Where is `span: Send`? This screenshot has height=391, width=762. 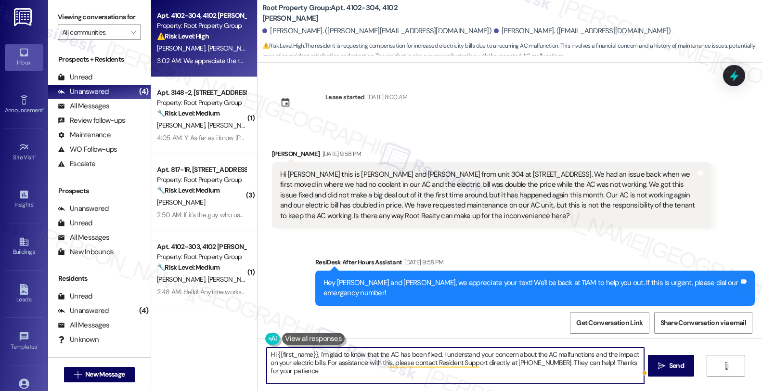
span: Send is located at coordinates (676, 365).